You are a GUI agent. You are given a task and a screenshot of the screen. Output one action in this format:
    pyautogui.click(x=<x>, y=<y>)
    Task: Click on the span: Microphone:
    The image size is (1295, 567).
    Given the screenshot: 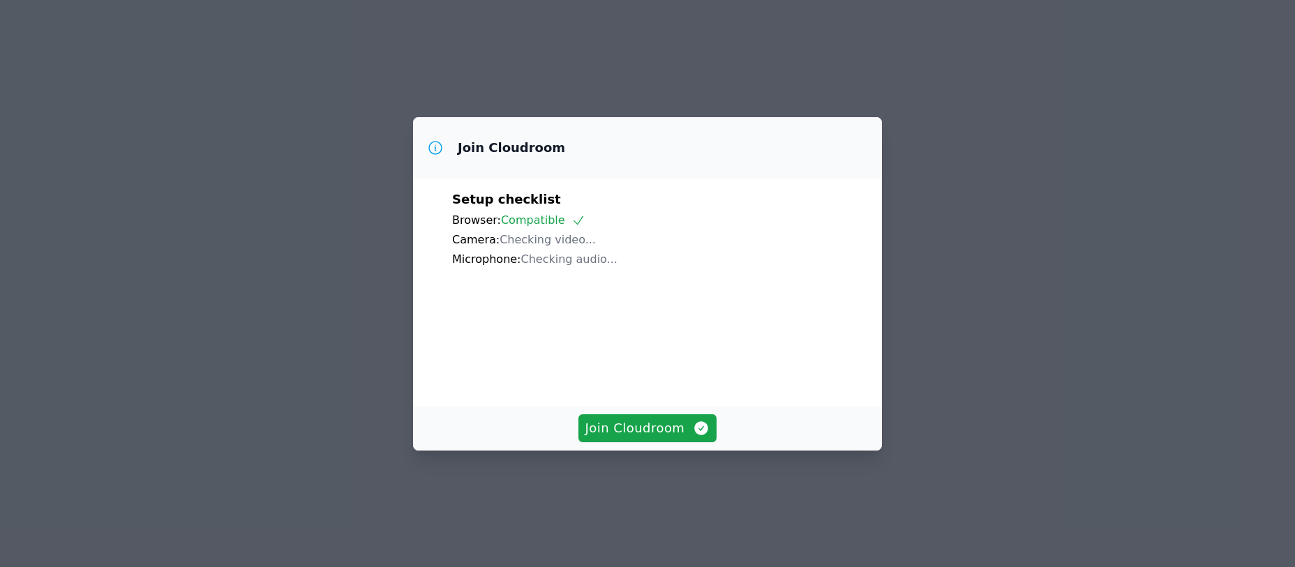 What is the action you would take?
    pyautogui.click(x=486, y=259)
    